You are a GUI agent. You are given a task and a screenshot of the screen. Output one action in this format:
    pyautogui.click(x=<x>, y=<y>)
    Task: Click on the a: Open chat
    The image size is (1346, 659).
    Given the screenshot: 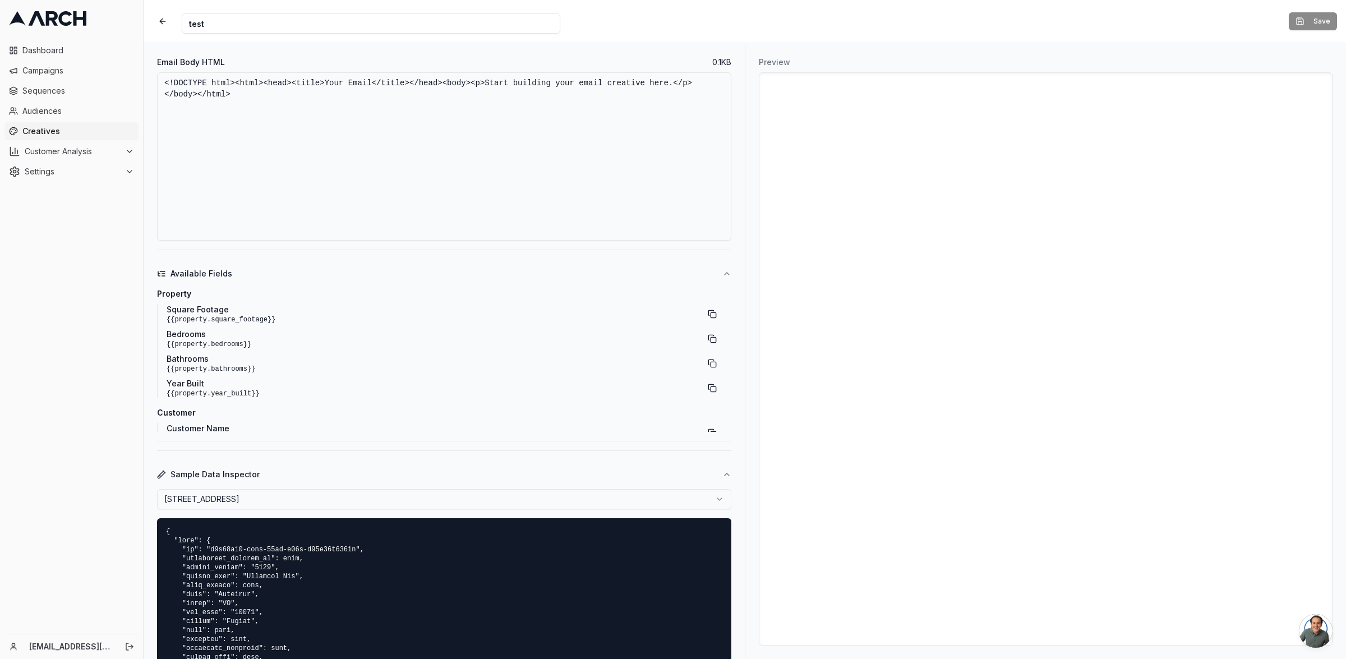 What is the action you would take?
    pyautogui.click(x=1316, y=631)
    